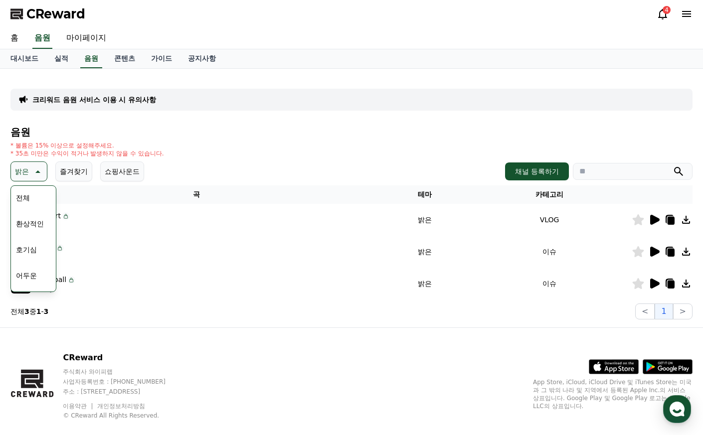  What do you see at coordinates (39, 311) in the screenshot?
I see `strong: 1` at bounding box center [39, 311].